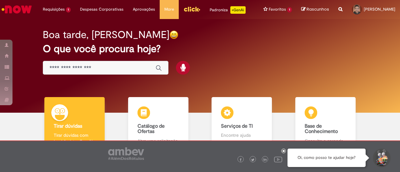  What do you see at coordinates (158, 141) in the screenshot?
I see `p: Abra uma solicitação` at bounding box center [158, 141].